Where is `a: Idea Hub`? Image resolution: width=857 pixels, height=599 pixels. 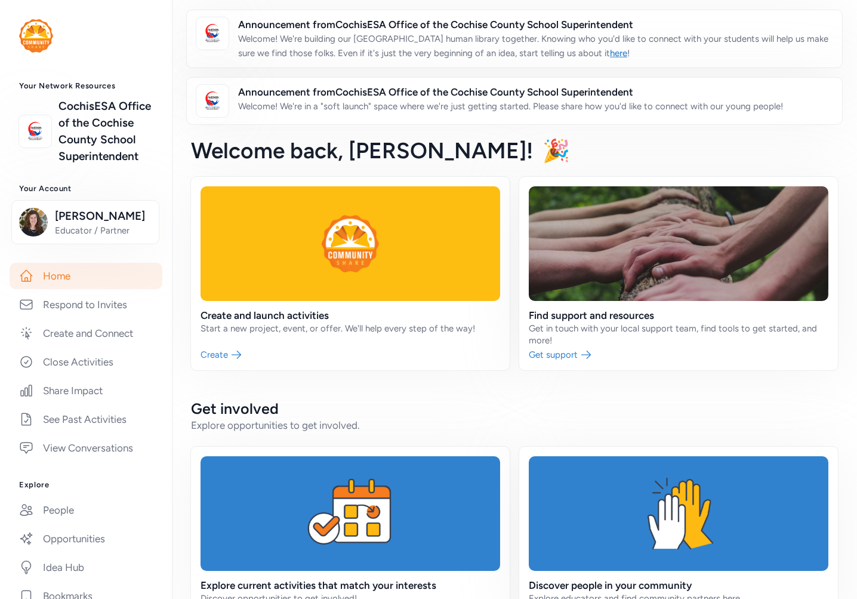 a: Idea Hub is located at coordinates (86, 567).